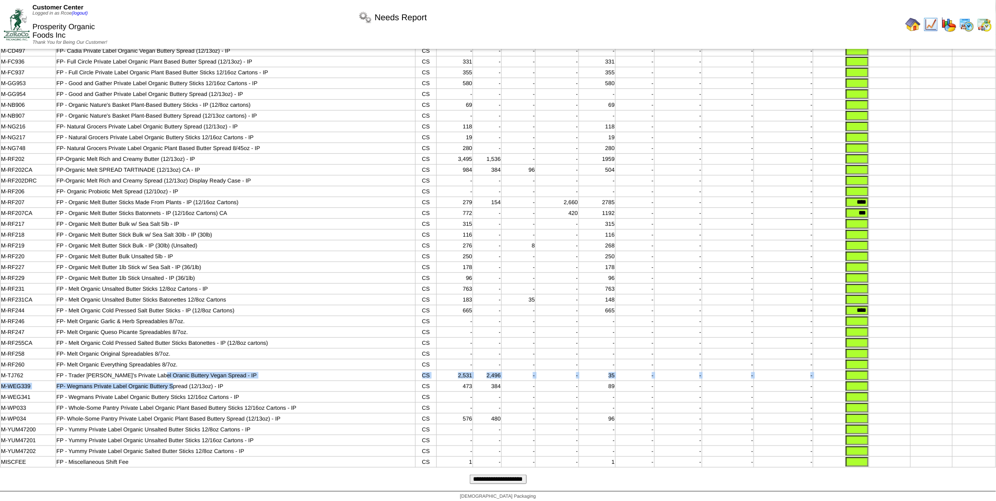 Image resolution: width=996 pixels, height=501 pixels. What do you see at coordinates (597, 105) in the screenshot?
I see `td: 69` at bounding box center [597, 105].